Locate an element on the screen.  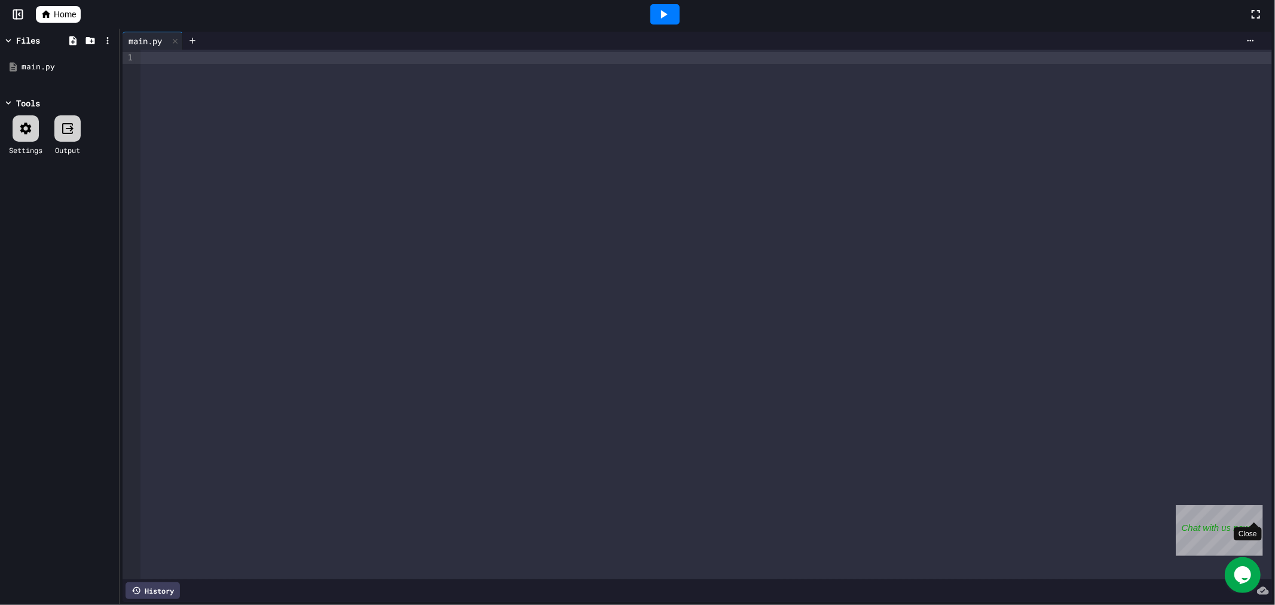
span: Close is located at coordinates (72, 29).